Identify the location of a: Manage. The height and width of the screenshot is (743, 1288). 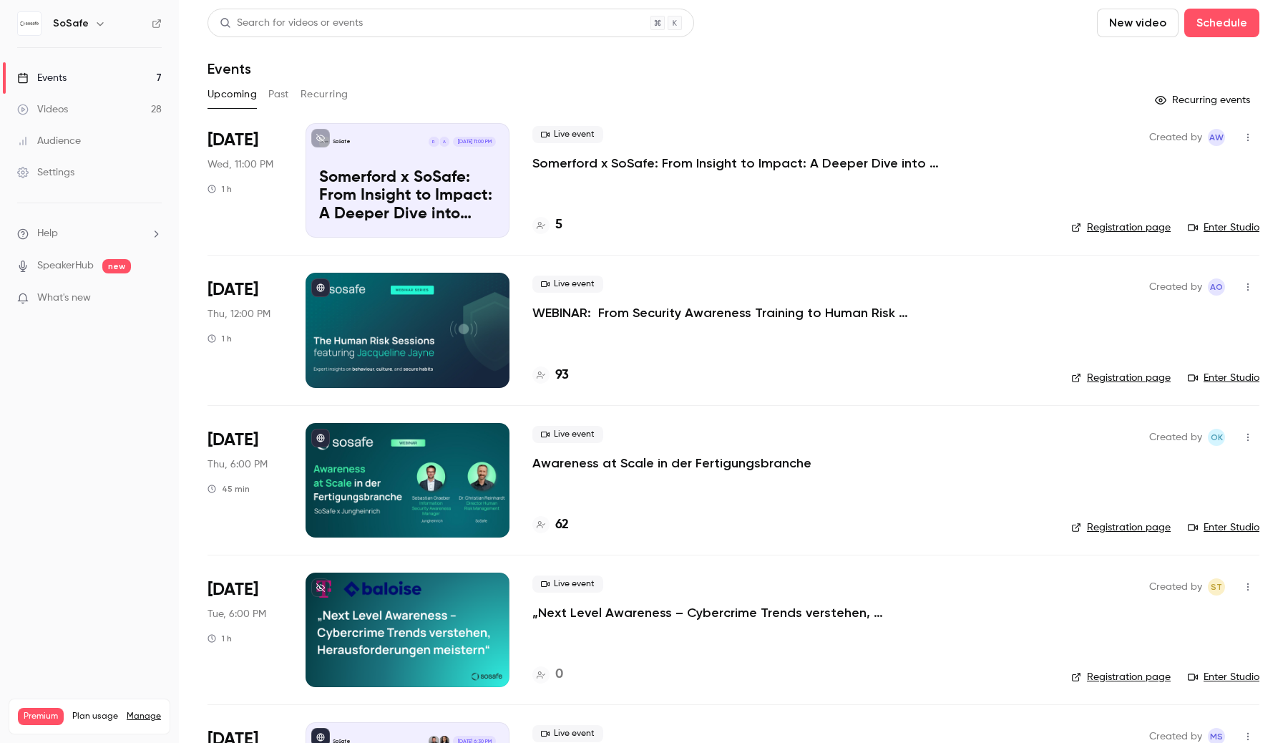
(144, 716).